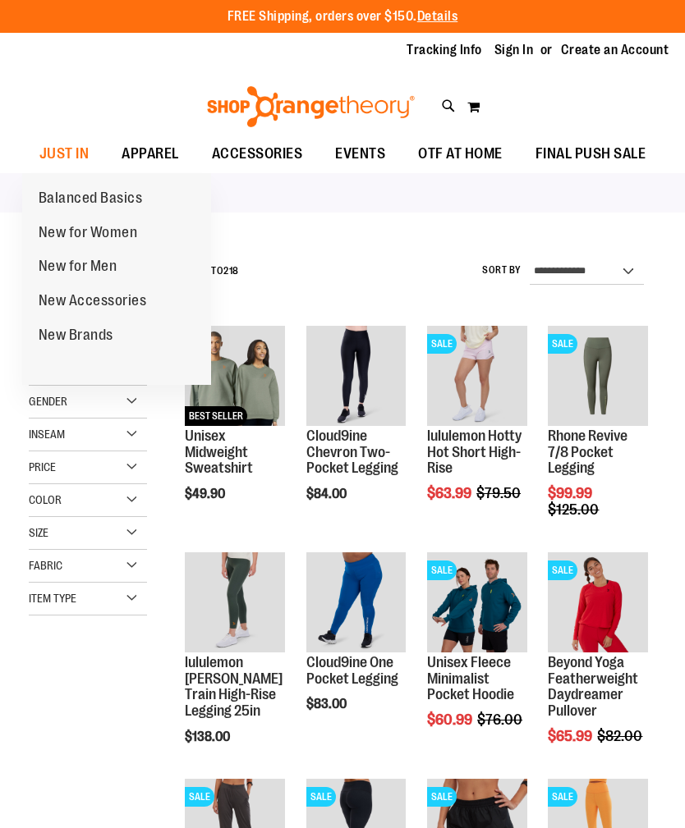 This screenshot has width=685, height=828. What do you see at coordinates (90, 199) in the screenshot?
I see `a: Balanced Basics` at bounding box center [90, 199].